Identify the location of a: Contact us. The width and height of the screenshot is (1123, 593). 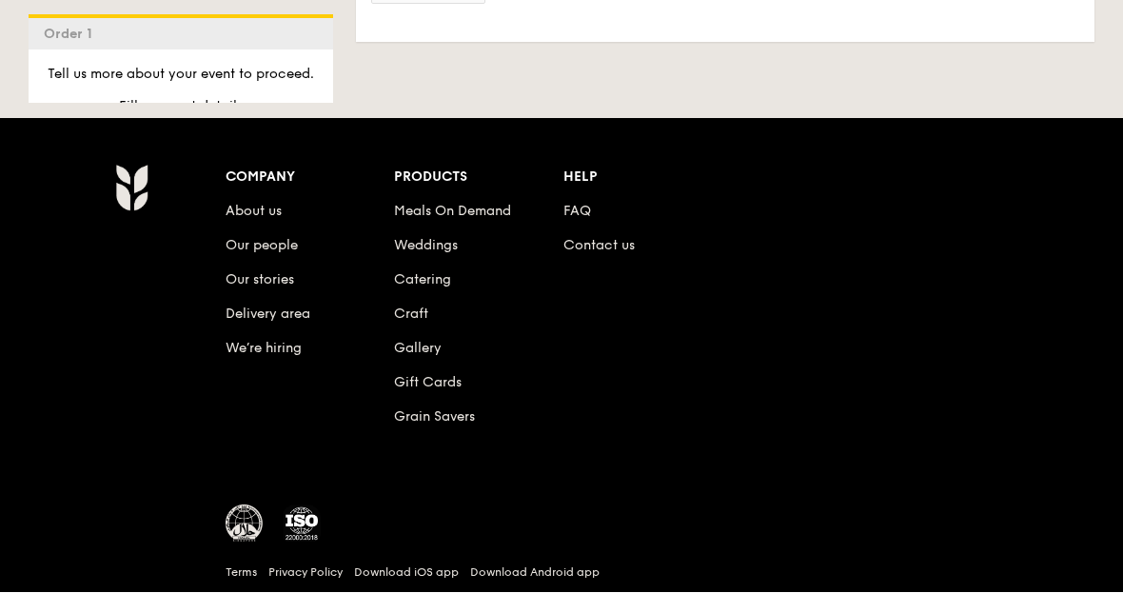
(599, 245).